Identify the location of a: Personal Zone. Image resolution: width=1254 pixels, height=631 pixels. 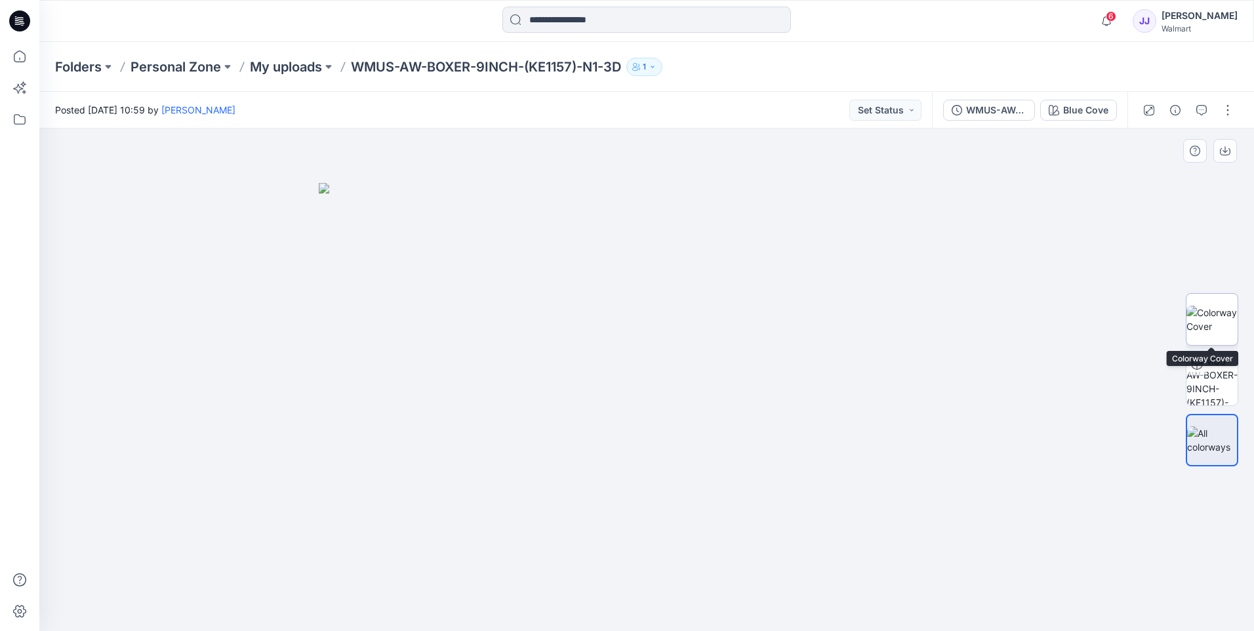
(176, 67).